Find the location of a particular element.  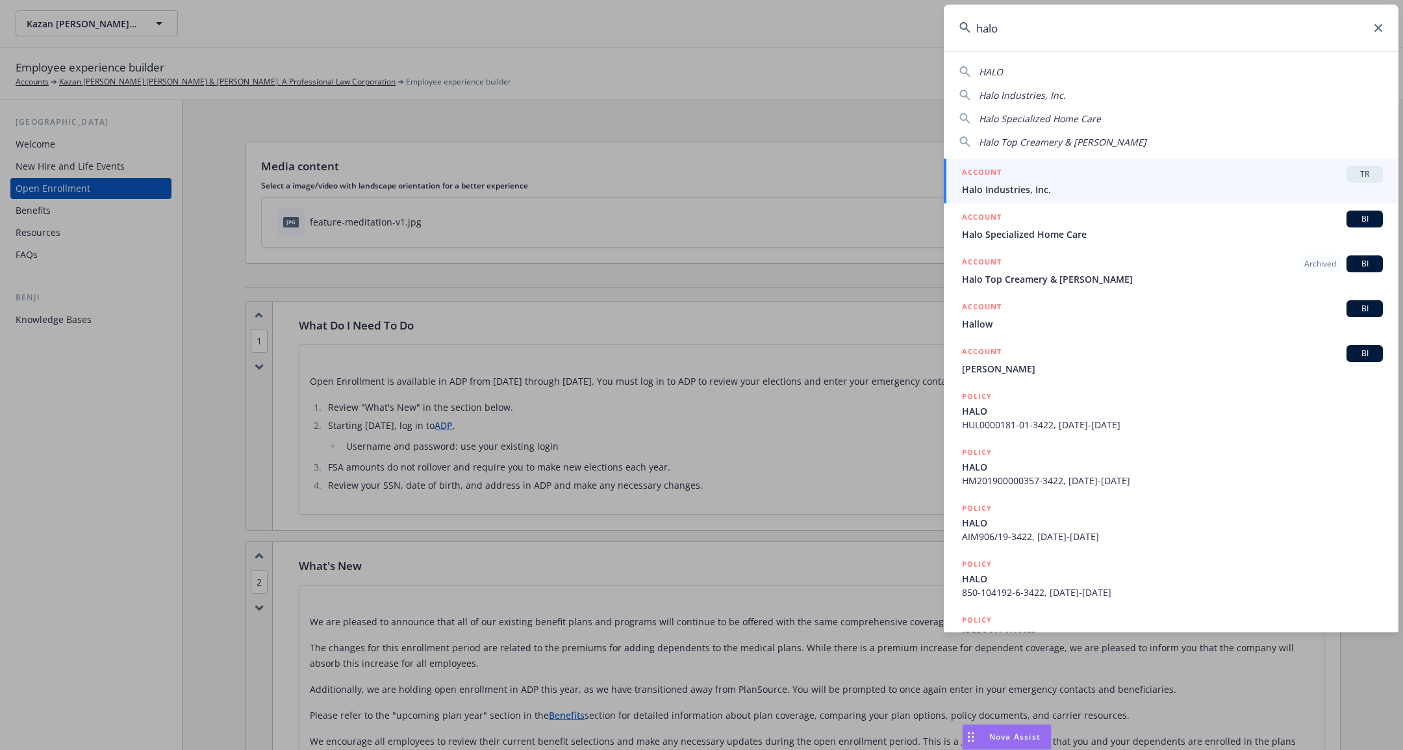

a: ACCOUNTTRHalo Industries, Inc. is located at coordinates (1171, 181).